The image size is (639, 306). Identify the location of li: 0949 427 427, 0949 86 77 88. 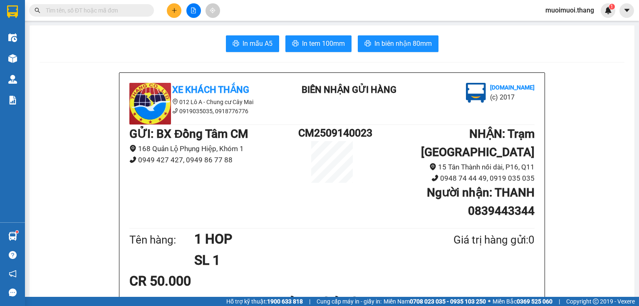
(214, 160).